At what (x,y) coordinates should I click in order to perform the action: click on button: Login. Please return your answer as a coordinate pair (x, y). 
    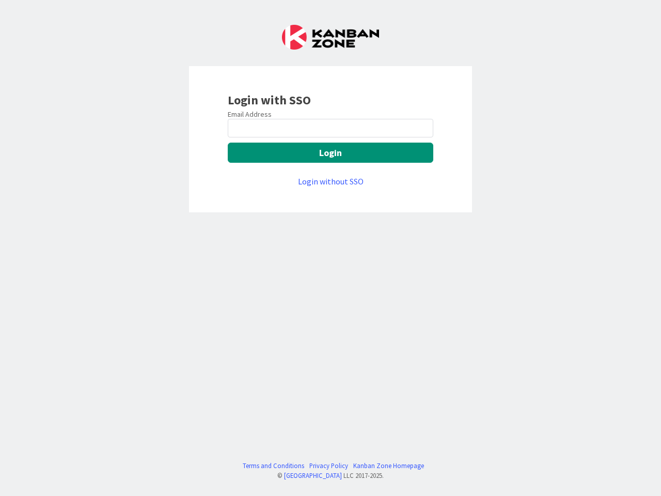
    Looking at the image, I should click on (331, 152).